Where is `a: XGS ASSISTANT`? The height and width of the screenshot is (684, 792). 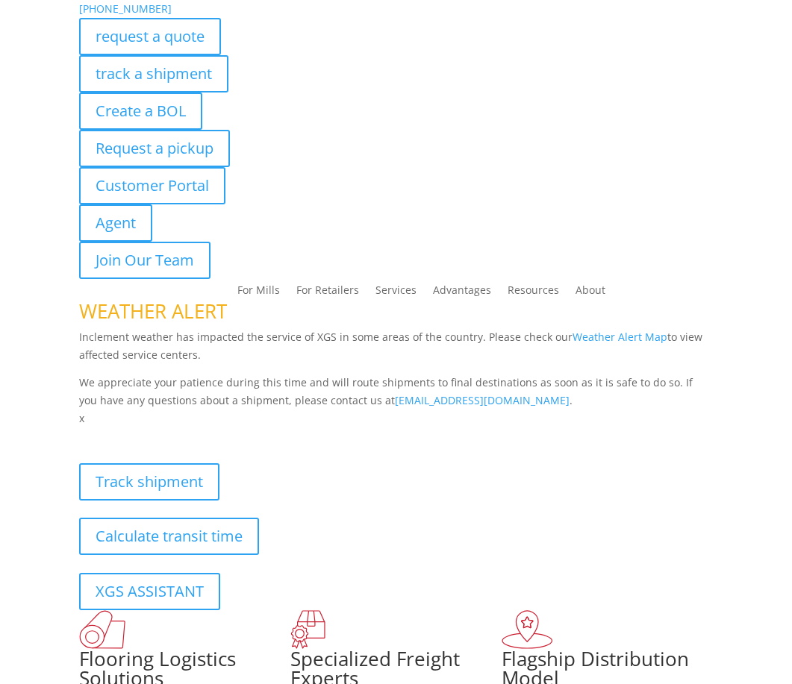
a: XGS ASSISTANT is located at coordinates (149, 592).